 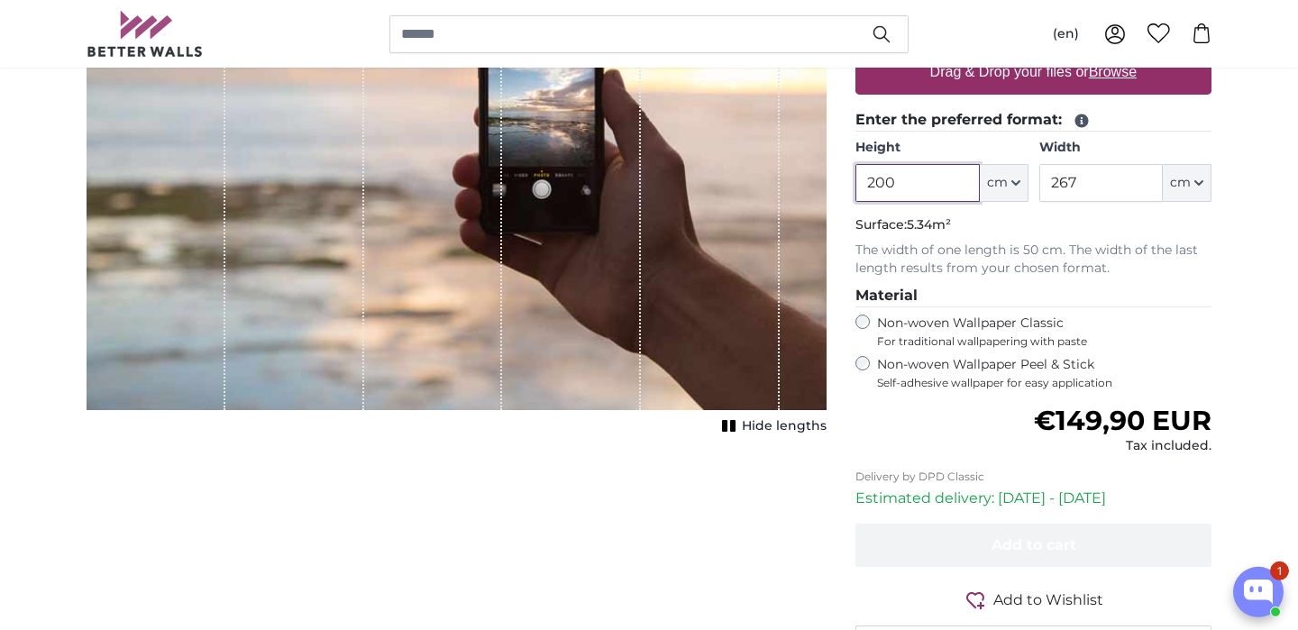 What do you see at coordinates (1033, 296) in the screenshot?
I see `legend: Material` at bounding box center [1033, 296].